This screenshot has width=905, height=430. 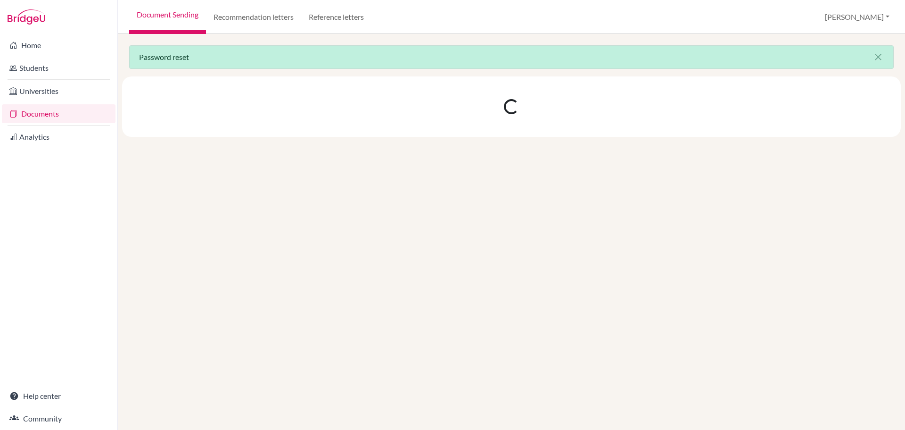 What do you see at coordinates (878, 57) in the screenshot?
I see `i: close` at bounding box center [878, 57].